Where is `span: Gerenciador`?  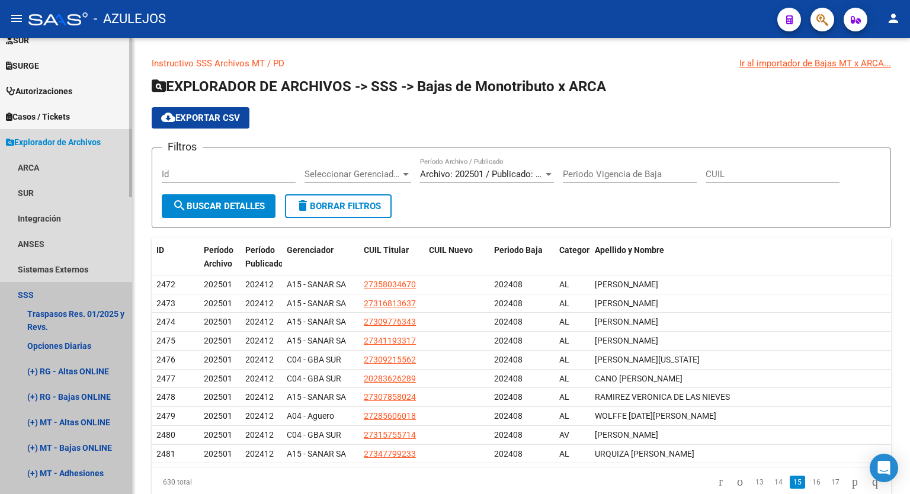 span: Gerenciador is located at coordinates (310, 250).